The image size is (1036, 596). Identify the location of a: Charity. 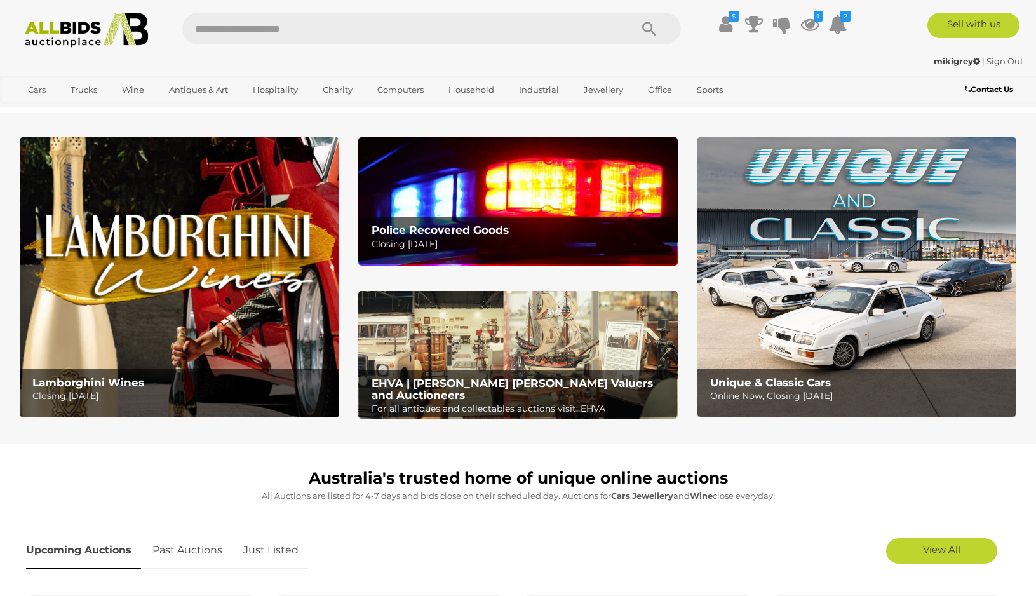
(337, 90).